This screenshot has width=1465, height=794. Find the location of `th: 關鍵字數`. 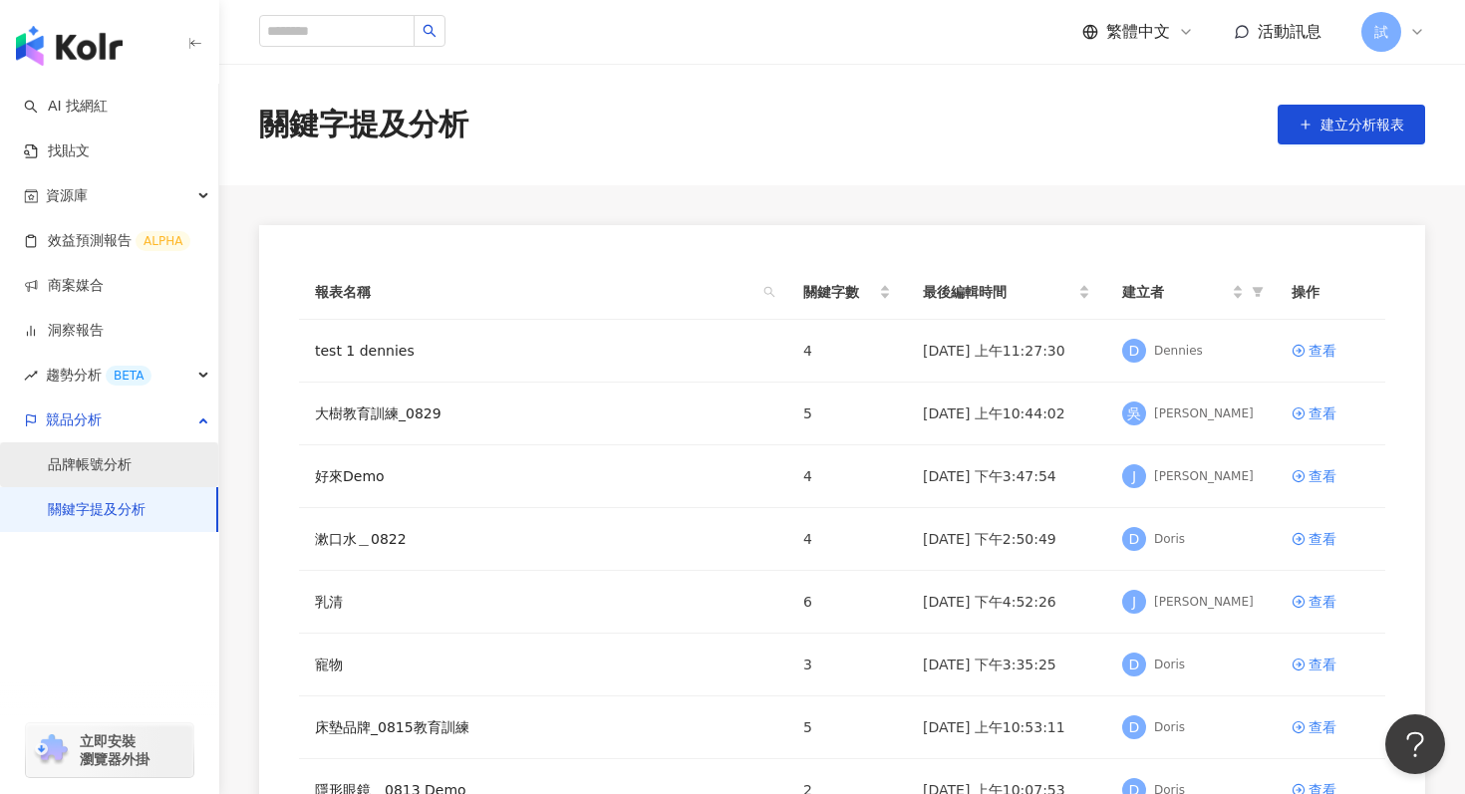

th: 關鍵字數 is located at coordinates (847, 292).